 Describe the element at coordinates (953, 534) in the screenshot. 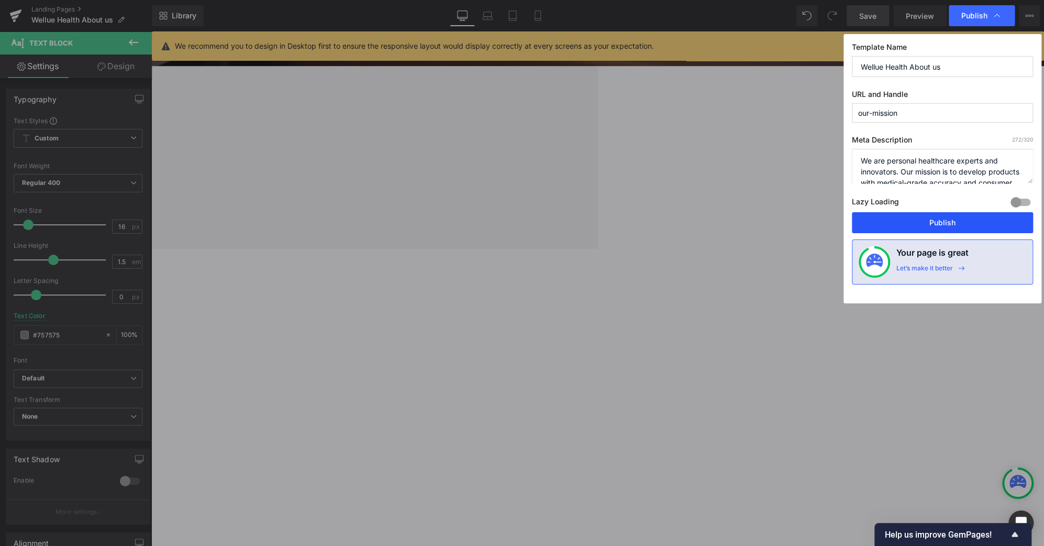

I see `button: Show survey - Help us improve GemPages!` at that location.